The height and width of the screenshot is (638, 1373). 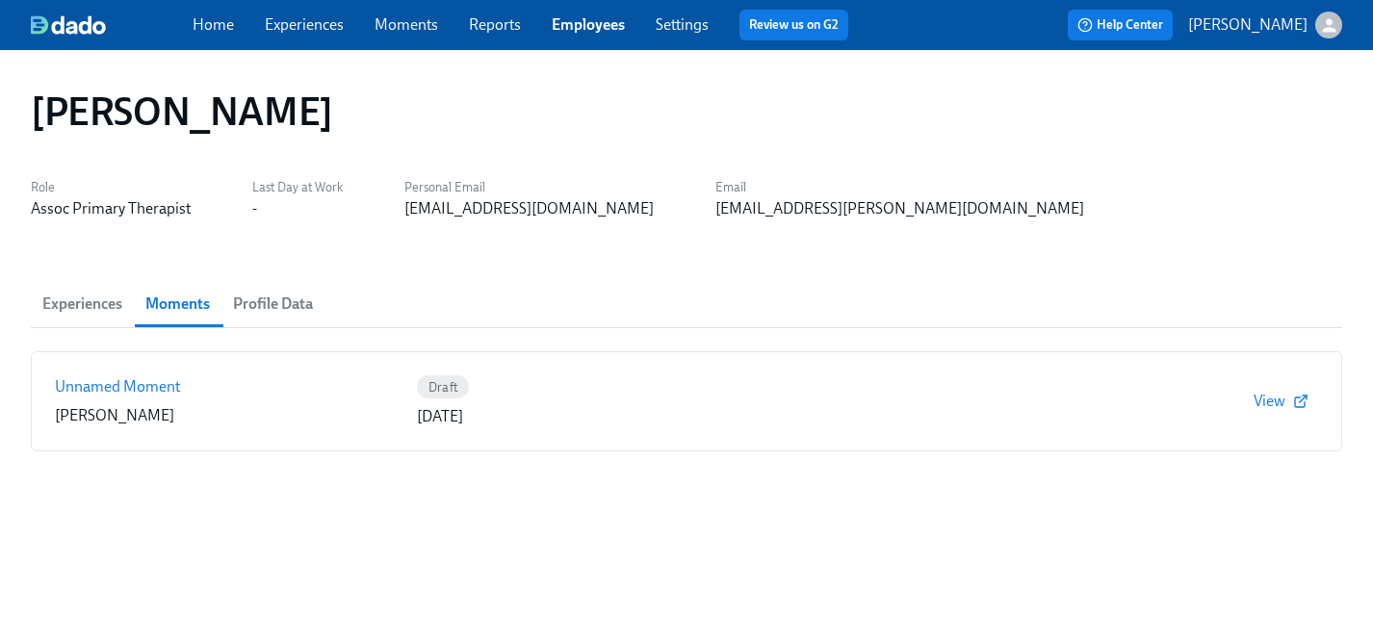 What do you see at coordinates (112, 25) in the screenshot?
I see `a: dado` at bounding box center [112, 25].